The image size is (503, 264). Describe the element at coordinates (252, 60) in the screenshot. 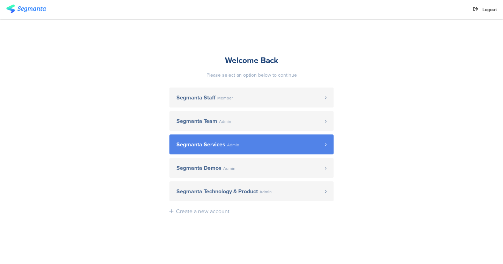

I see `div: Welcome Back` at that location.